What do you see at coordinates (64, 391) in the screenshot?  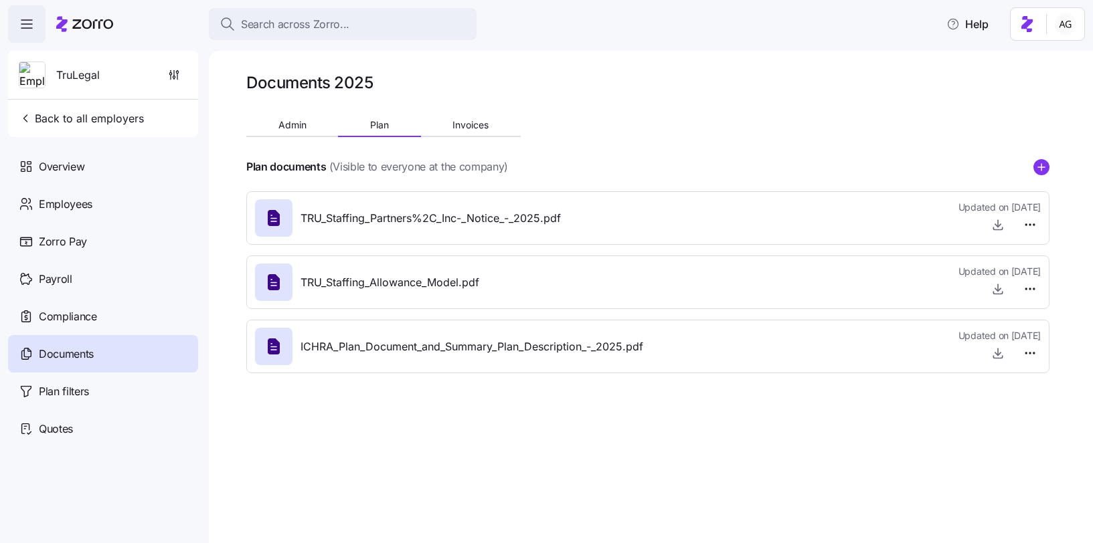 I see `span: Plan filters` at bounding box center [64, 391].